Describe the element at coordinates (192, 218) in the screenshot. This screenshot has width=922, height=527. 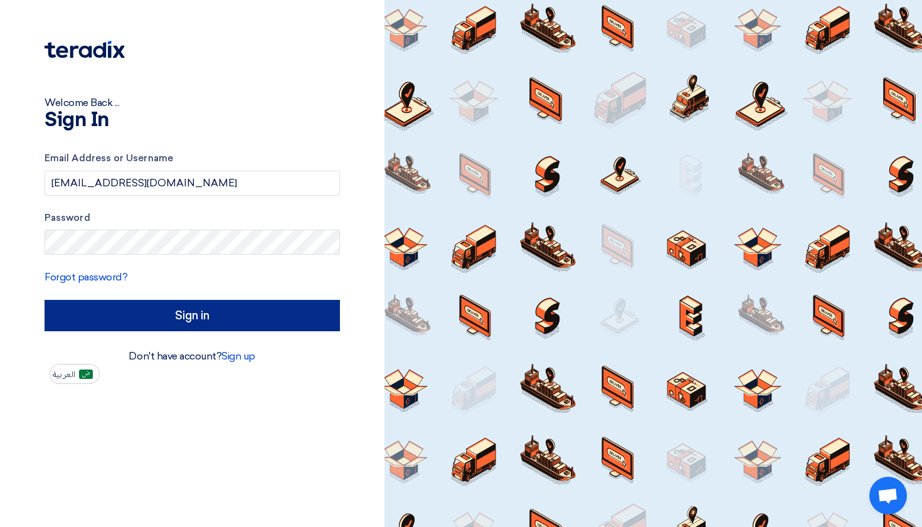
I see `label: Password` at that location.